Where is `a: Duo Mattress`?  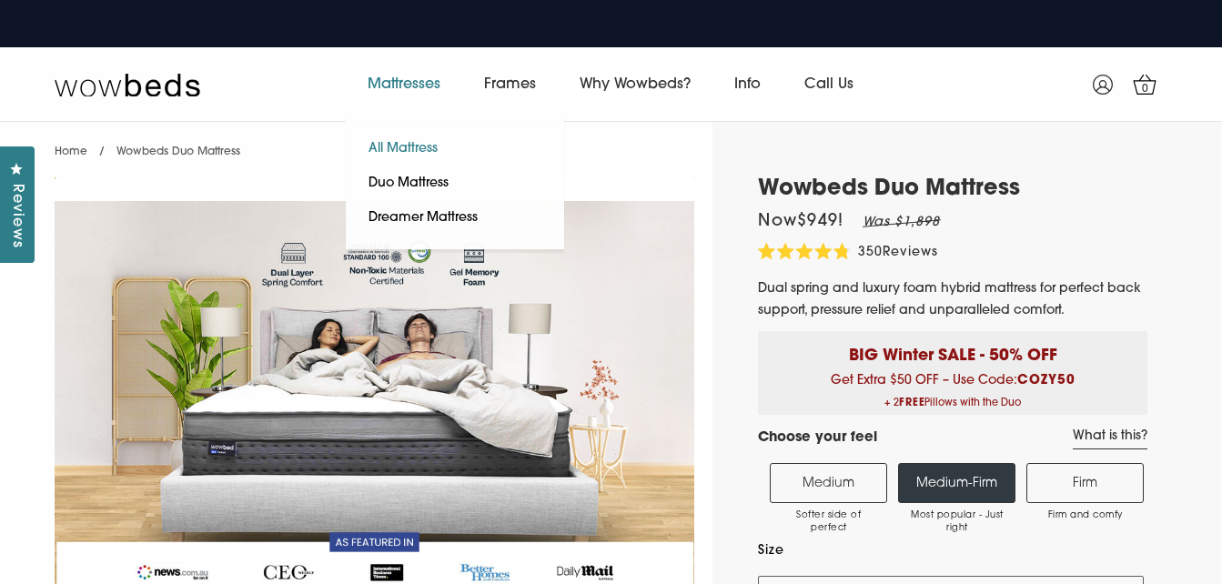
a: Duo Mattress is located at coordinates (409, 184).